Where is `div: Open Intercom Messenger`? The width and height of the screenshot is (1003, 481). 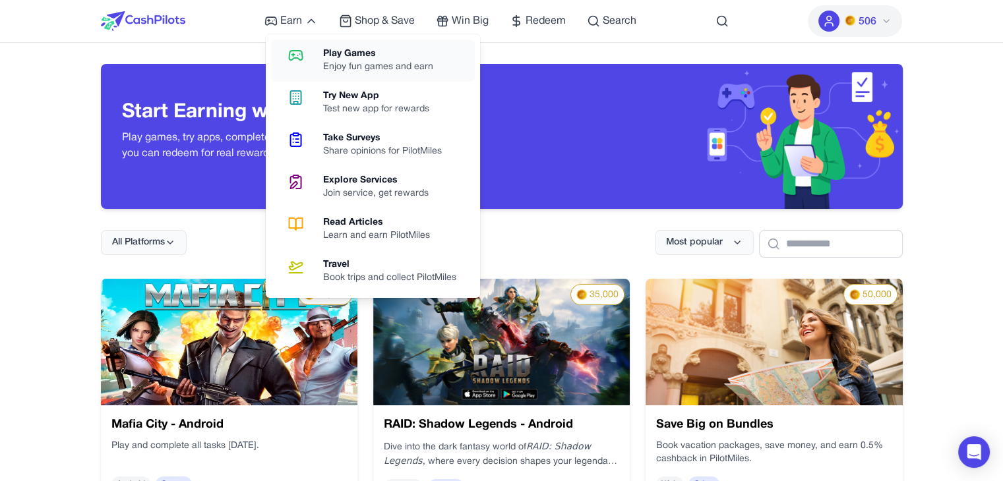
div: Open Intercom Messenger is located at coordinates (974, 452).